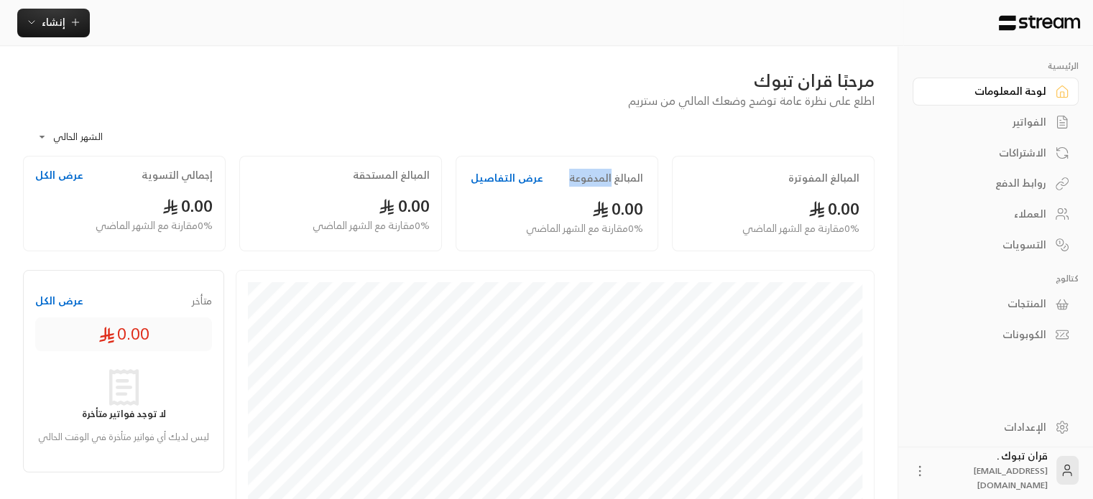  What do you see at coordinates (124, 414) in the screenshot?
I see `strong: لا توجد فواتير متأخرة` at bounding box center [124, 414].